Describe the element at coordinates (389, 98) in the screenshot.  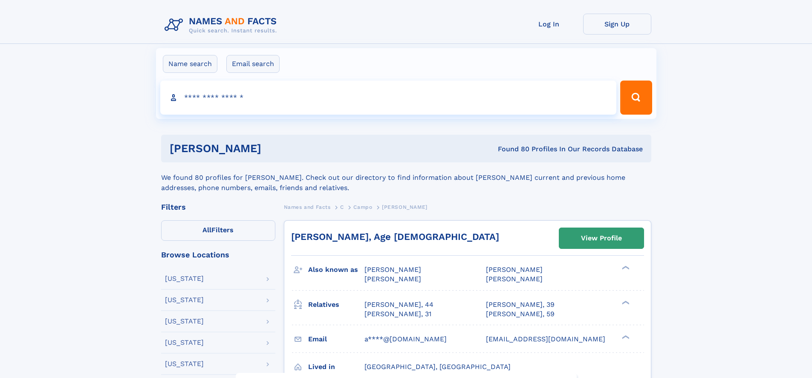
I see `input: search input` at that location.